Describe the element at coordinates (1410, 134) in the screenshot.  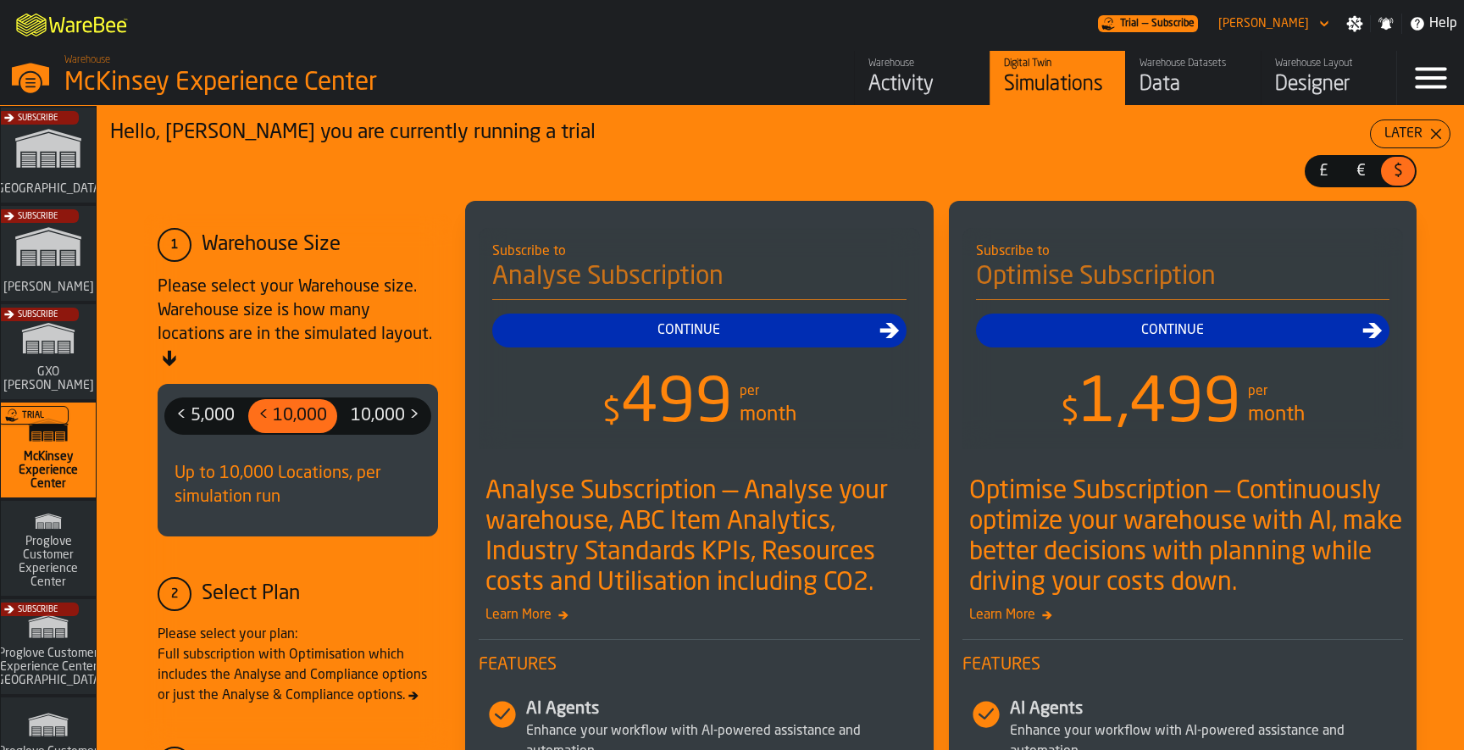
I see `button: button-Later` at that location.